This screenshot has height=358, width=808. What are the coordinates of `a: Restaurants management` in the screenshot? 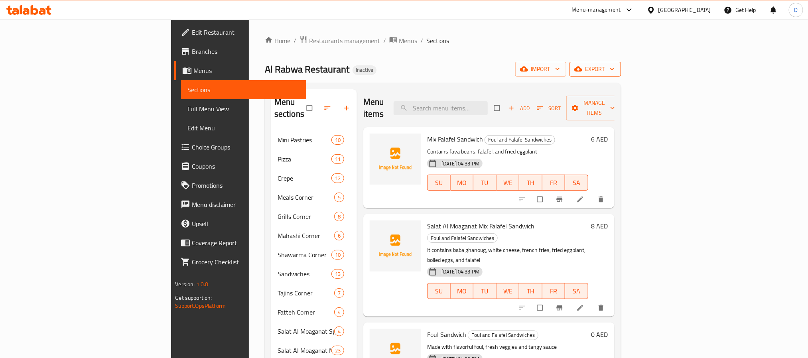 It's located at (340, 41).